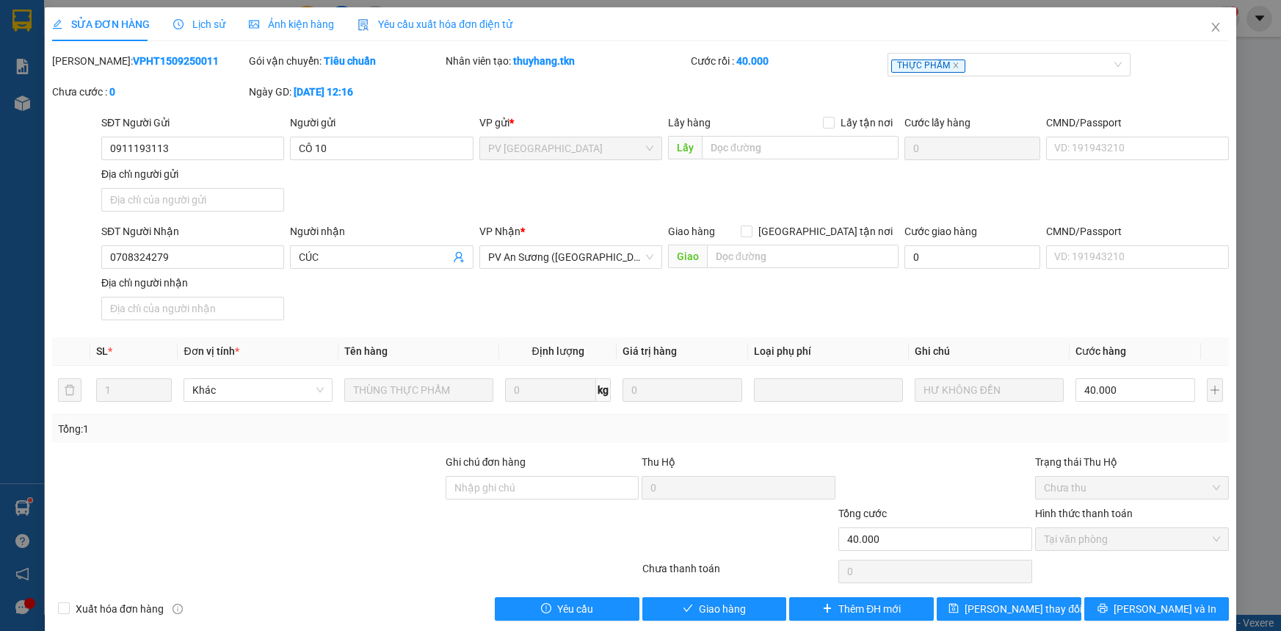  Describe the element at coordinates (861, 609) in the screenshot. I see `button: plusThêm ĐH mới` at that location.